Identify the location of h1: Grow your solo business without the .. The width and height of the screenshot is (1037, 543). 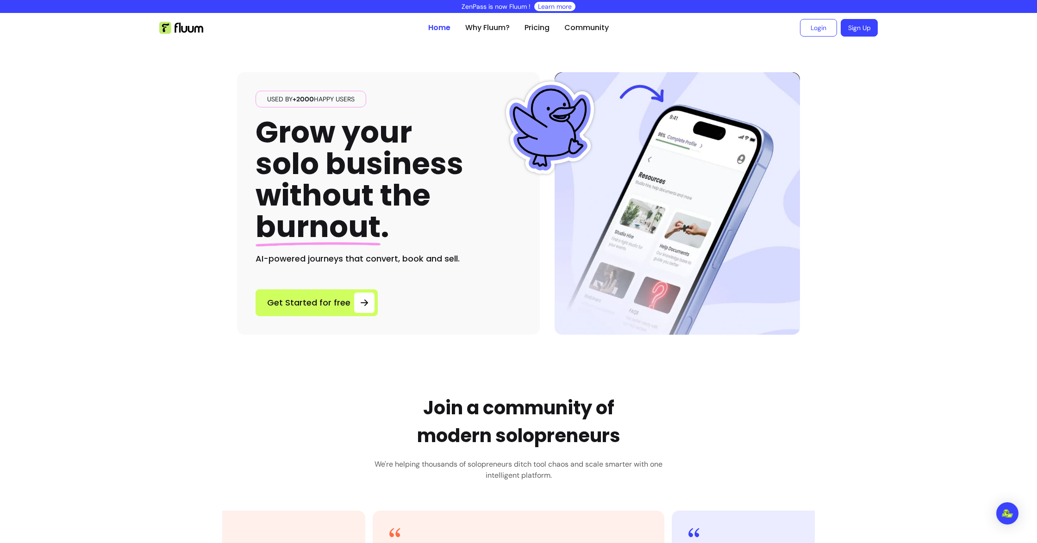
(359, 180).